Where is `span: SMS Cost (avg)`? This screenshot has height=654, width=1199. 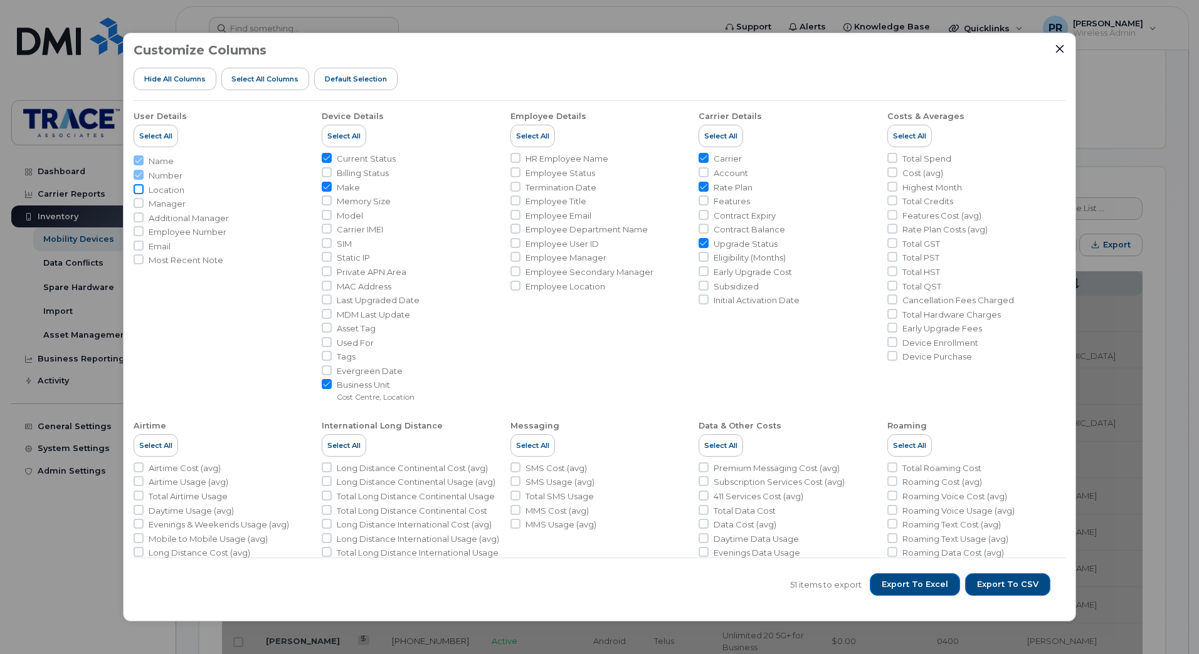 span: SMS Cost (avg) is located at coordinates (556, 468).